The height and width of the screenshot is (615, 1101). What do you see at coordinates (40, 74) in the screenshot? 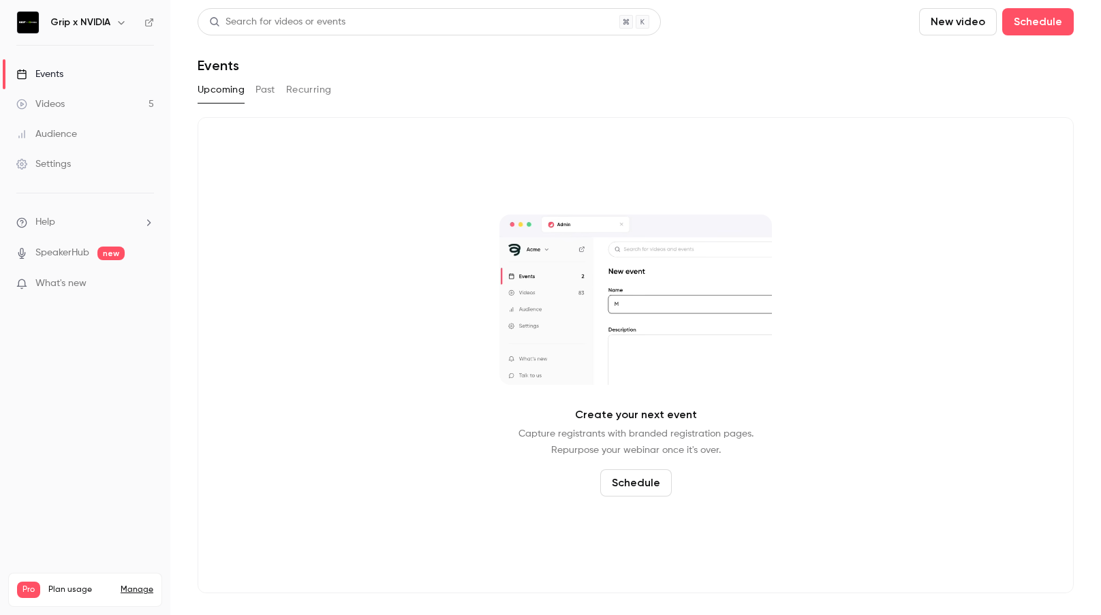
I see `div: Events` at bounding box center [40, 74].